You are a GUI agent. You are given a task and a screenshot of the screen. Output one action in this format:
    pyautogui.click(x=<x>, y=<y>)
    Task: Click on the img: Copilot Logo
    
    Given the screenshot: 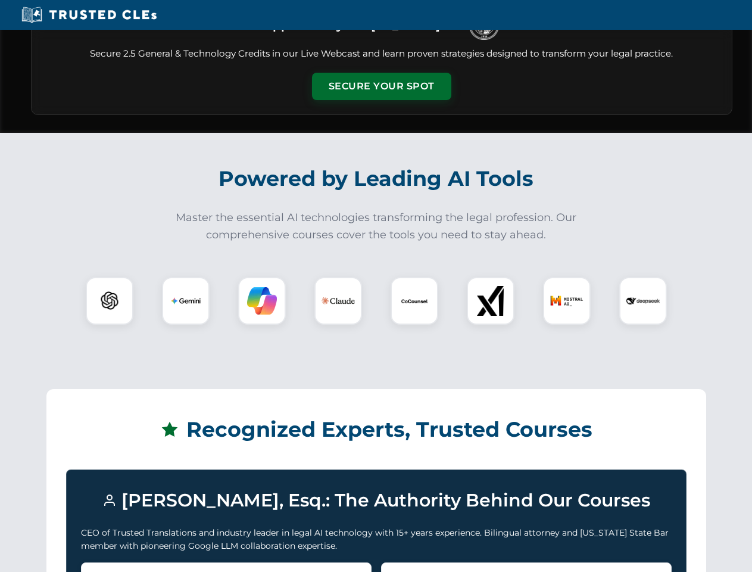 What is the action you would take?
    pyautogui.click(x=262, y=301)
    